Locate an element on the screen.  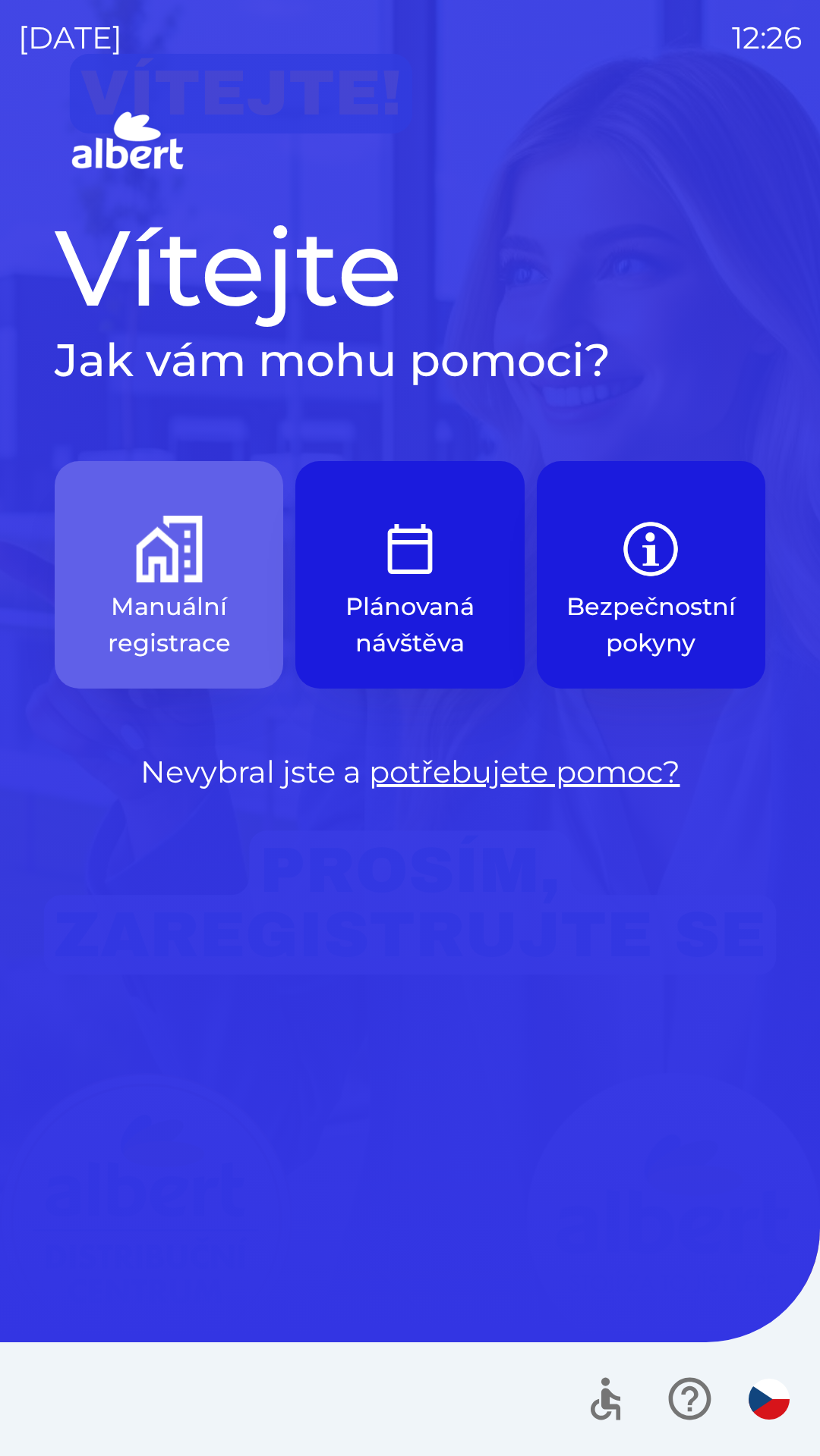
img: Logo is located at coordinates (410, 143).